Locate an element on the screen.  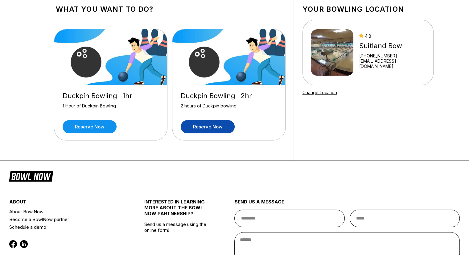
img: Suitland Bowl is located at coordinates (332, 52).